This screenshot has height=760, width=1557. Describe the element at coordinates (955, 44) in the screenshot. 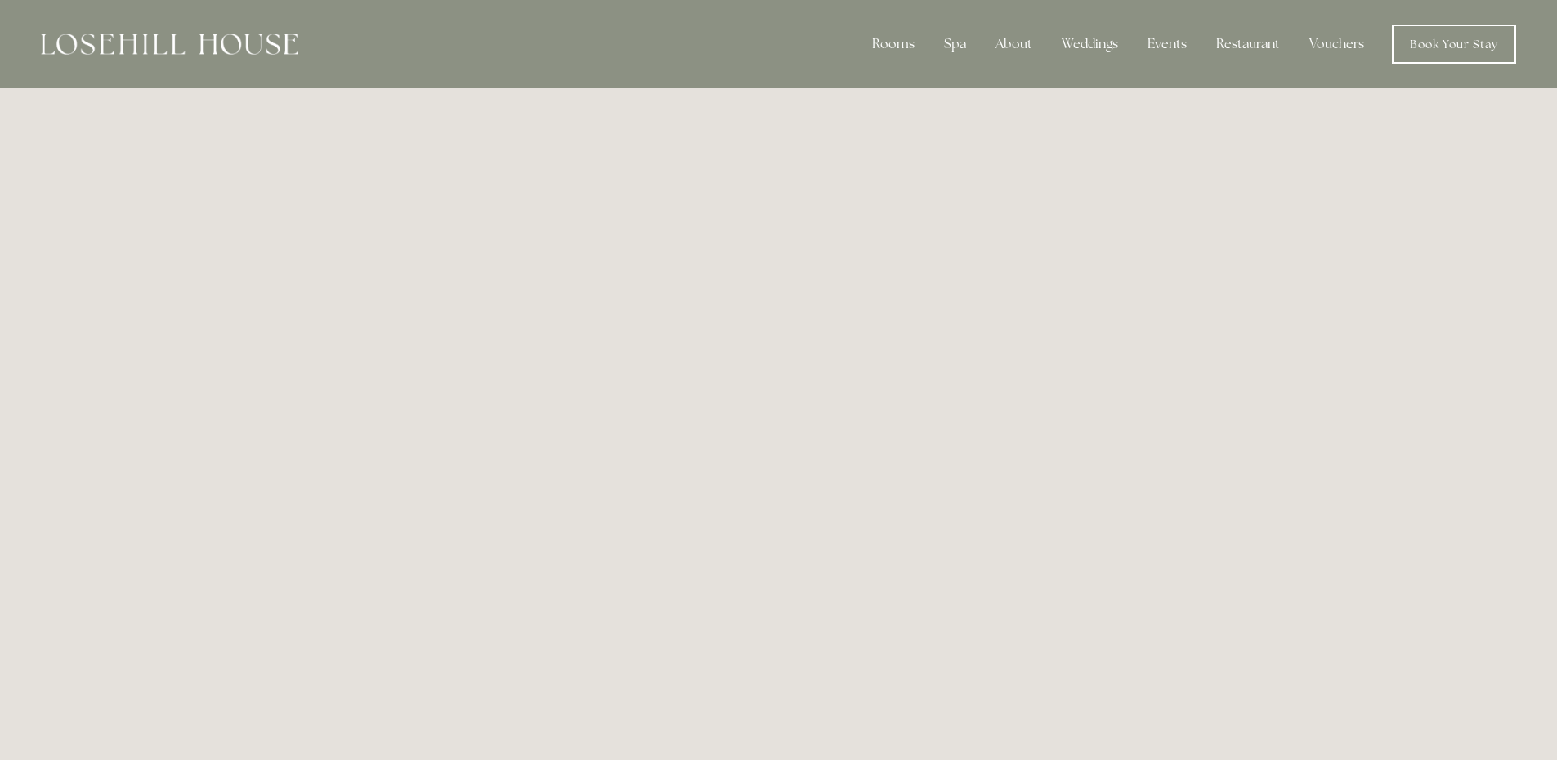

I see `div: Spa` at that location.